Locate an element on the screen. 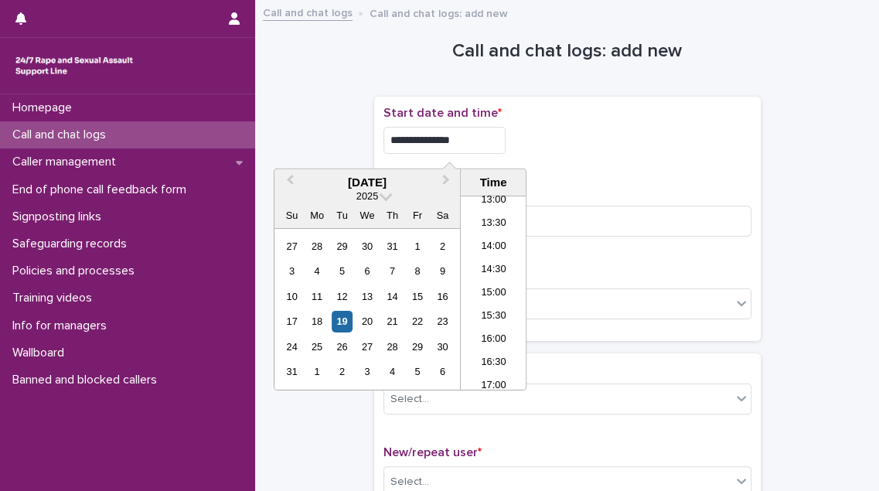 The image size is (879, 491). div: Choose Wednesday, September 3rd, 2025 is located at coordinates (366, 371).